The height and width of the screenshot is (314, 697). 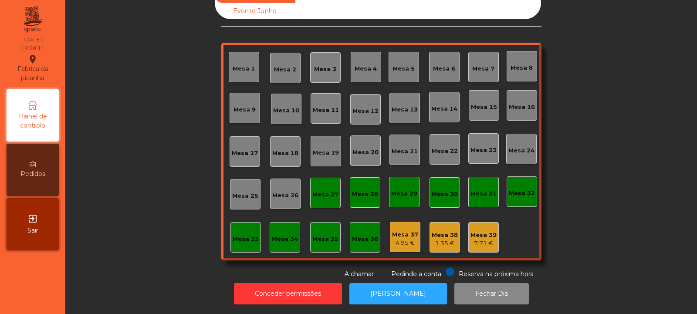 I want to click on div: 4.95 €, so click(x=405, y=243).